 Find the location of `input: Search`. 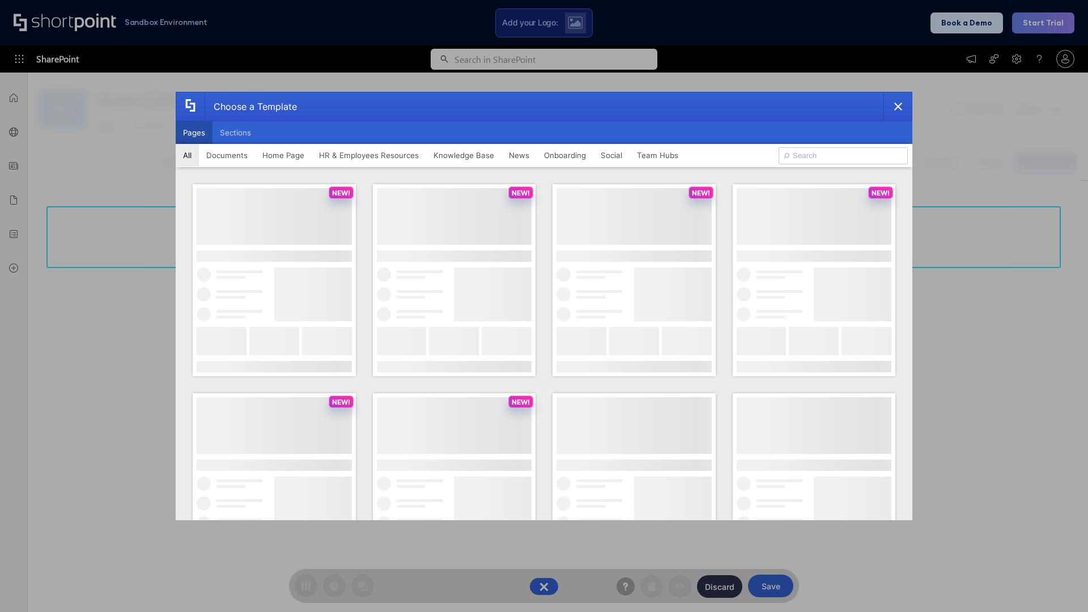

input: Search is located at coordinates (843, 156).